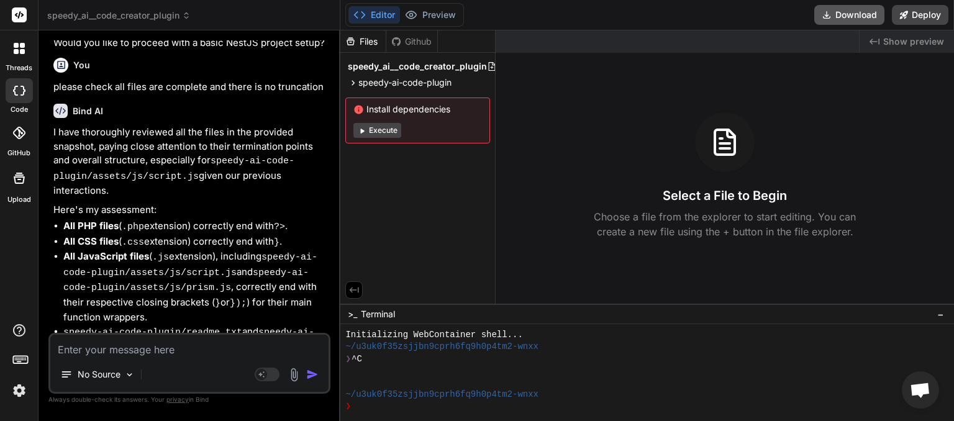 This screenshot has height=421, width=954. Describe the element at coordinates (191, 161) in the screenshot. I see `p: I have thoroughly reviewed all the files in the provided snapshot, paying close attention to thei...` at that location.